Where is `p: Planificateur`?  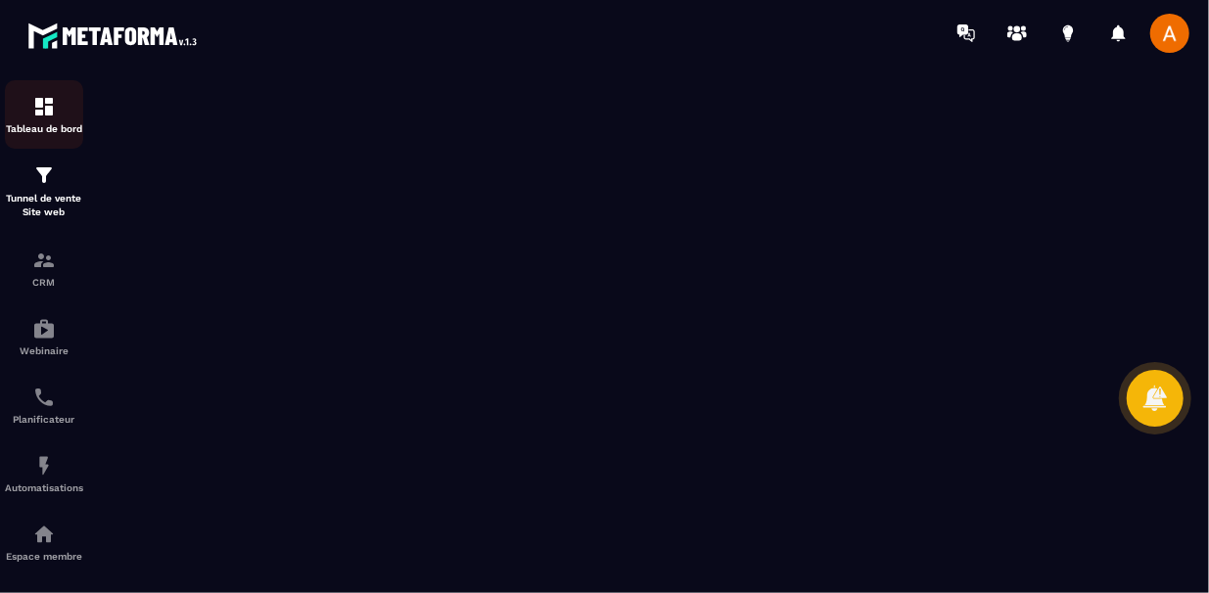 p: Planificateur is located at coordinates (44, 419).